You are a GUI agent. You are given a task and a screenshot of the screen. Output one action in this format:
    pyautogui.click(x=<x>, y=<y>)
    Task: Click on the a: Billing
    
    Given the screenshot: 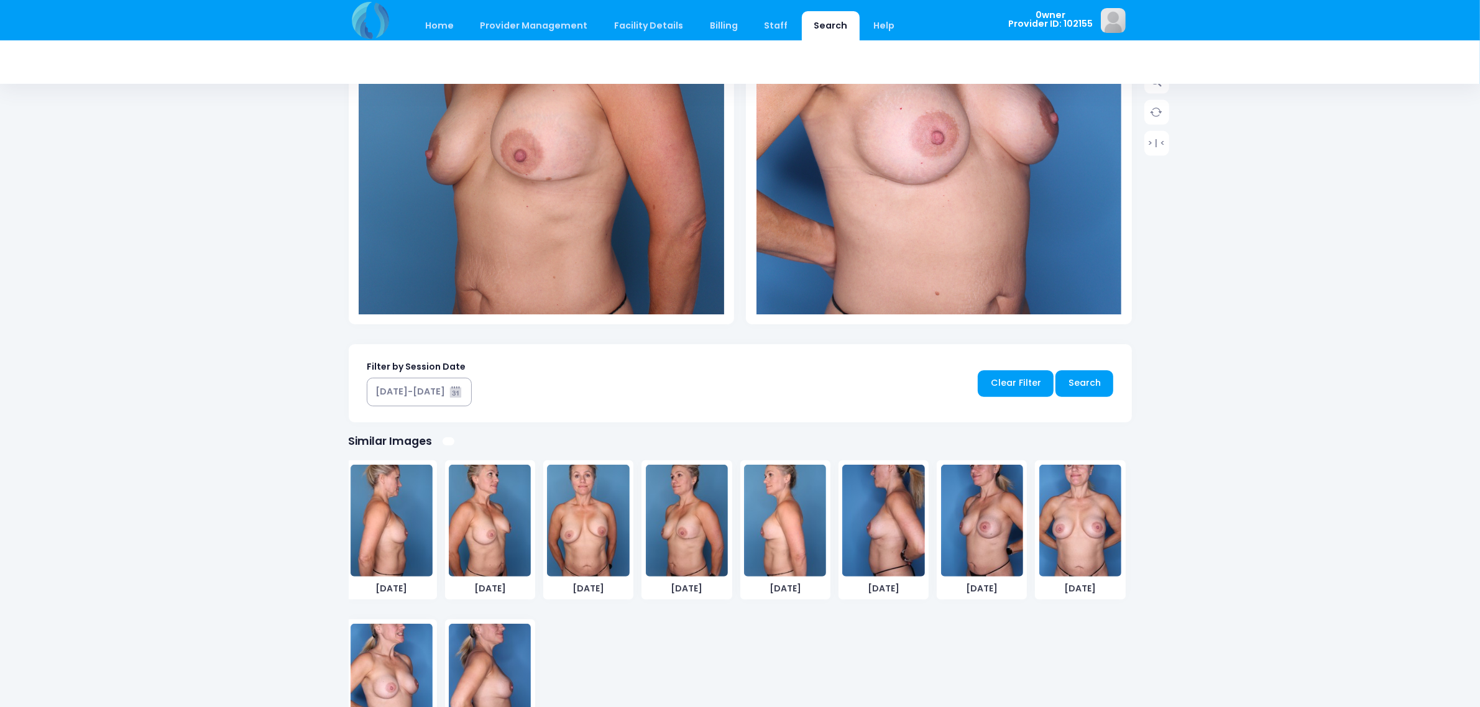 What is the action you would take?
    pyautogui.click(x=724, y=25)
    